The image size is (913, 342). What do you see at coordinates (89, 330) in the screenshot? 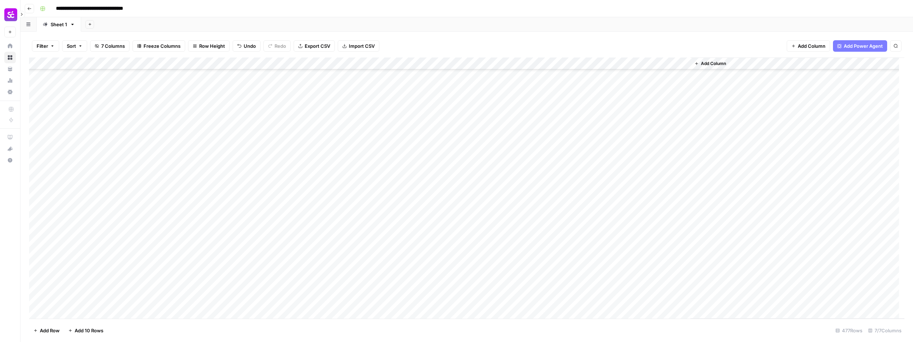
I see `span: Add 10 Rows` at bounding box center [89, 330].